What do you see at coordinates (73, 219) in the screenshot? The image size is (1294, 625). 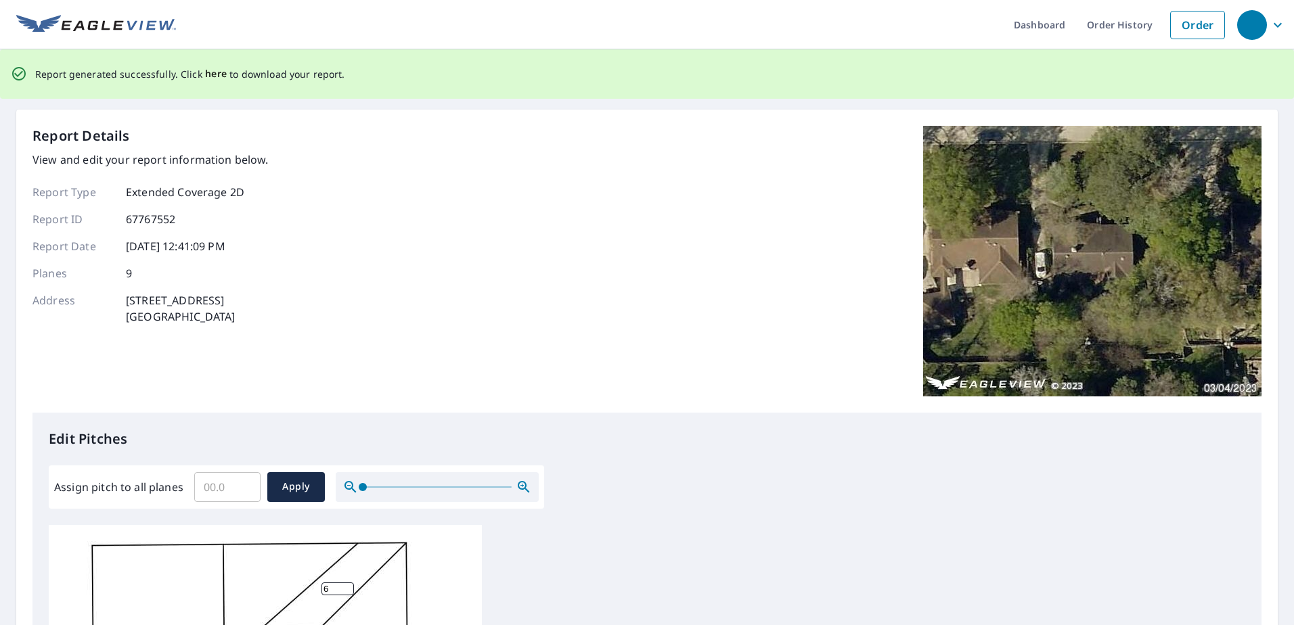 I see `p: Report ID` at bounding box center [73, 219].